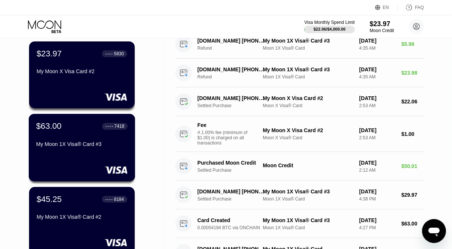  I want to click on div: $50.01, so click(412, 166).